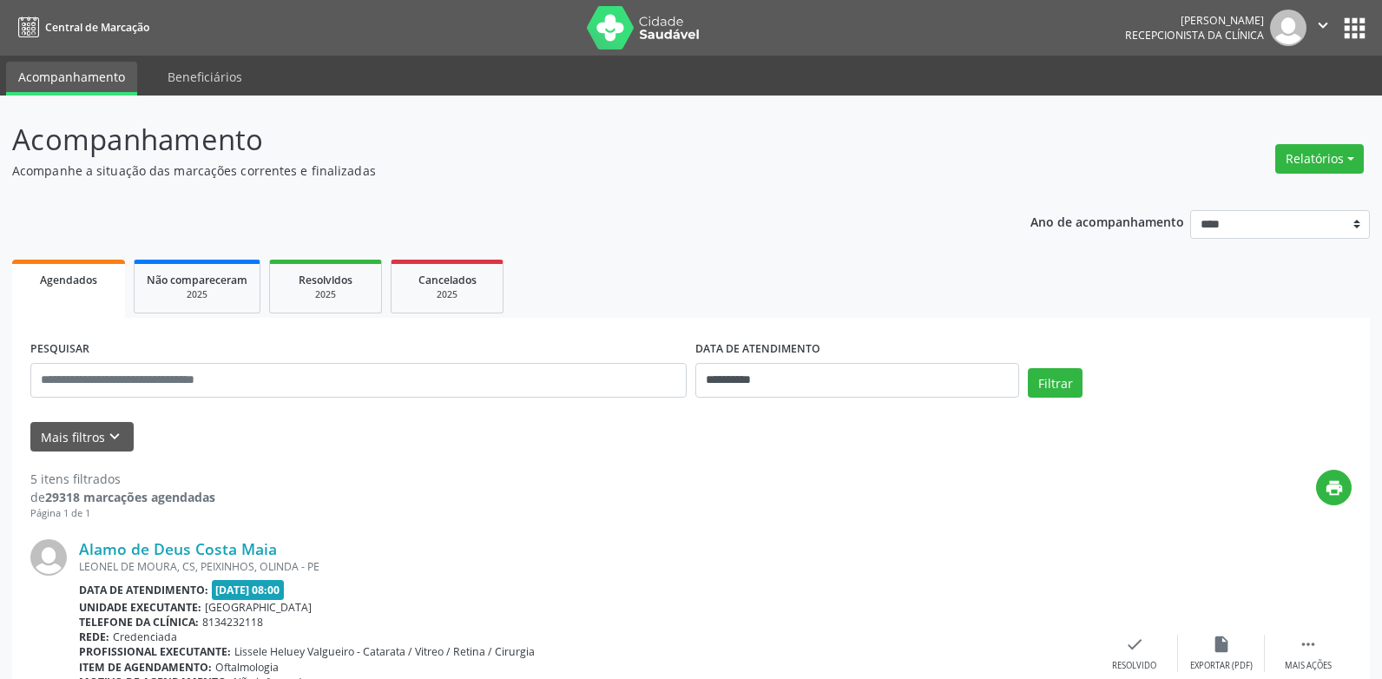 The image size is (1382, 679). Describe the element at coordinates (246, 667) in the screenshot. I see `span: Oftalmologia` at that location.